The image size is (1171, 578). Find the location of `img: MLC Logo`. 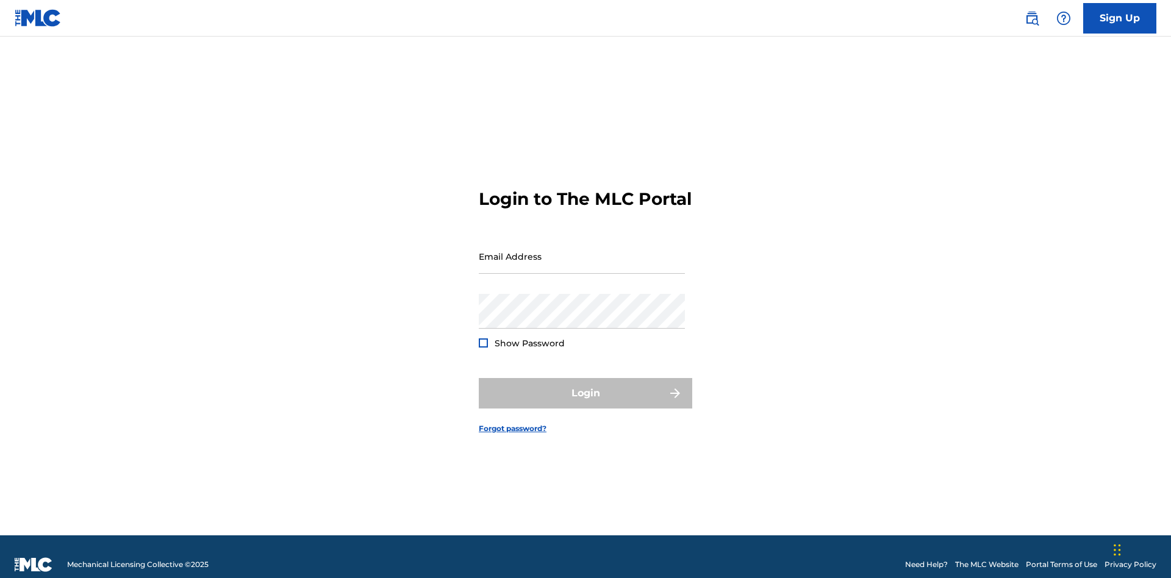

img: MLC Logo is located at coordinates (38, 18).